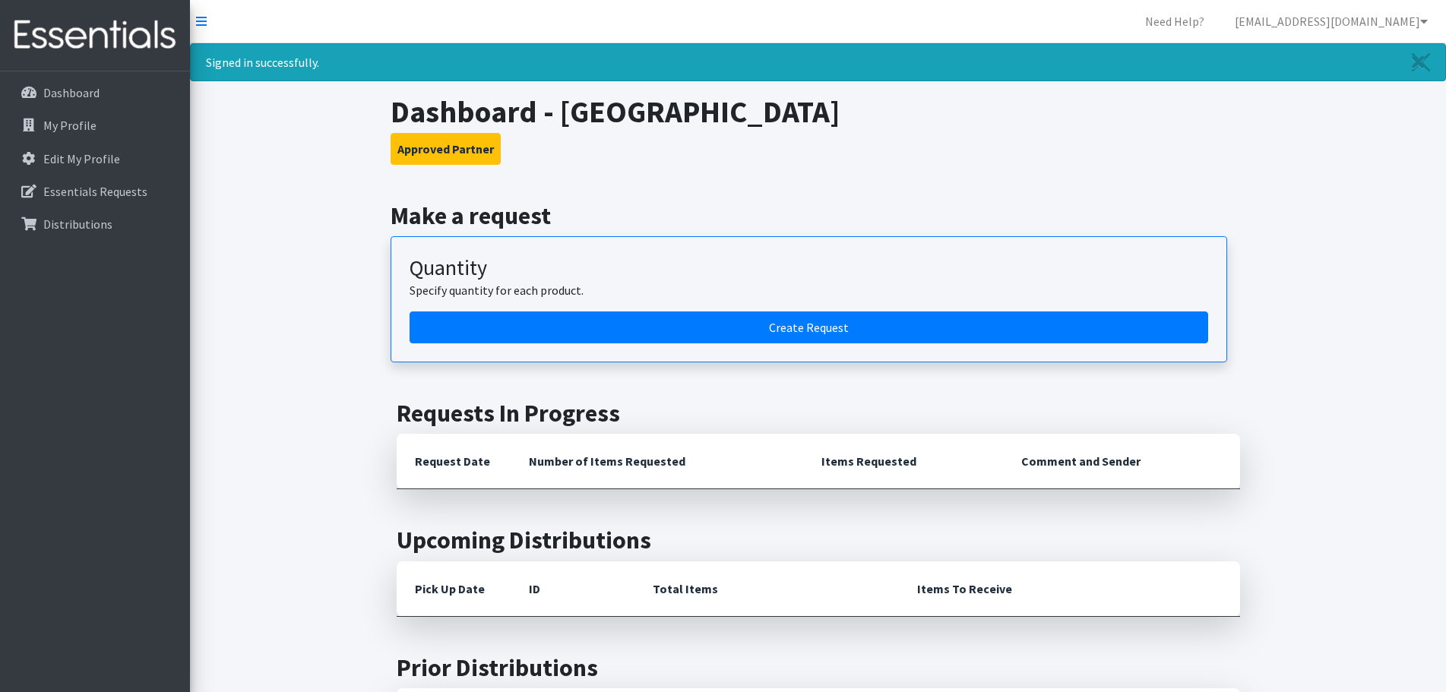 The width and height of the screenshot is (1446, 692). Describe the element at coordinates (809, 268) in the screenshot. I see `h3: Quantity` at that location.